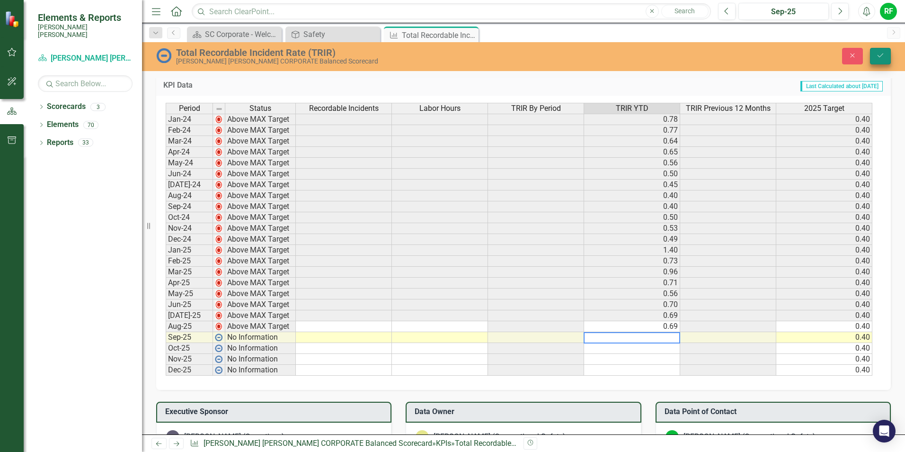  What do you see at coordinates (344, 108) in the screenshot?
I see `span: Recordable Incidents` at bounding box center [344, 108].